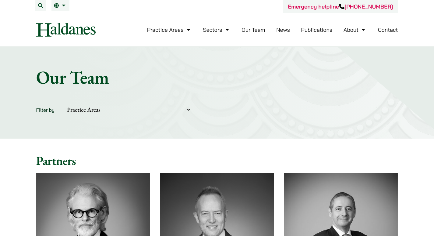 This screenshot has width=434, height=236. Describe the element at coordinates (217, 160) in the screenshot. I see `h2: Partners` at that location.